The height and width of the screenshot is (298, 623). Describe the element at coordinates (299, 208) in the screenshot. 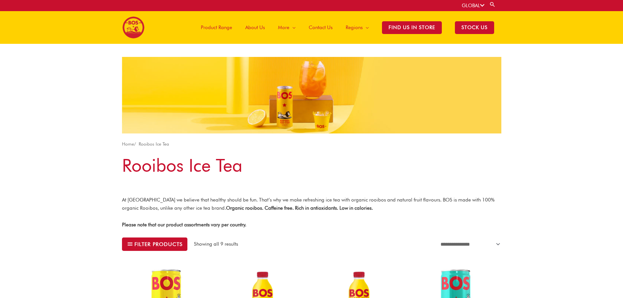

I see `strong: Organic rooibos. Caffeine free. Rich in antioxidants. Low in calories.` at that location.